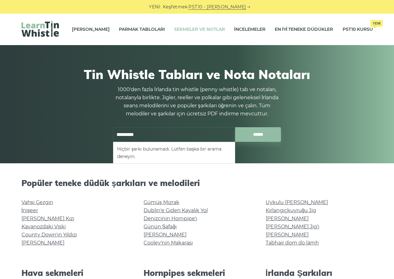  Describe the element at coordinates (161, 202) in the screenshot. I see `a: Gümüş Mızrak` at that location.